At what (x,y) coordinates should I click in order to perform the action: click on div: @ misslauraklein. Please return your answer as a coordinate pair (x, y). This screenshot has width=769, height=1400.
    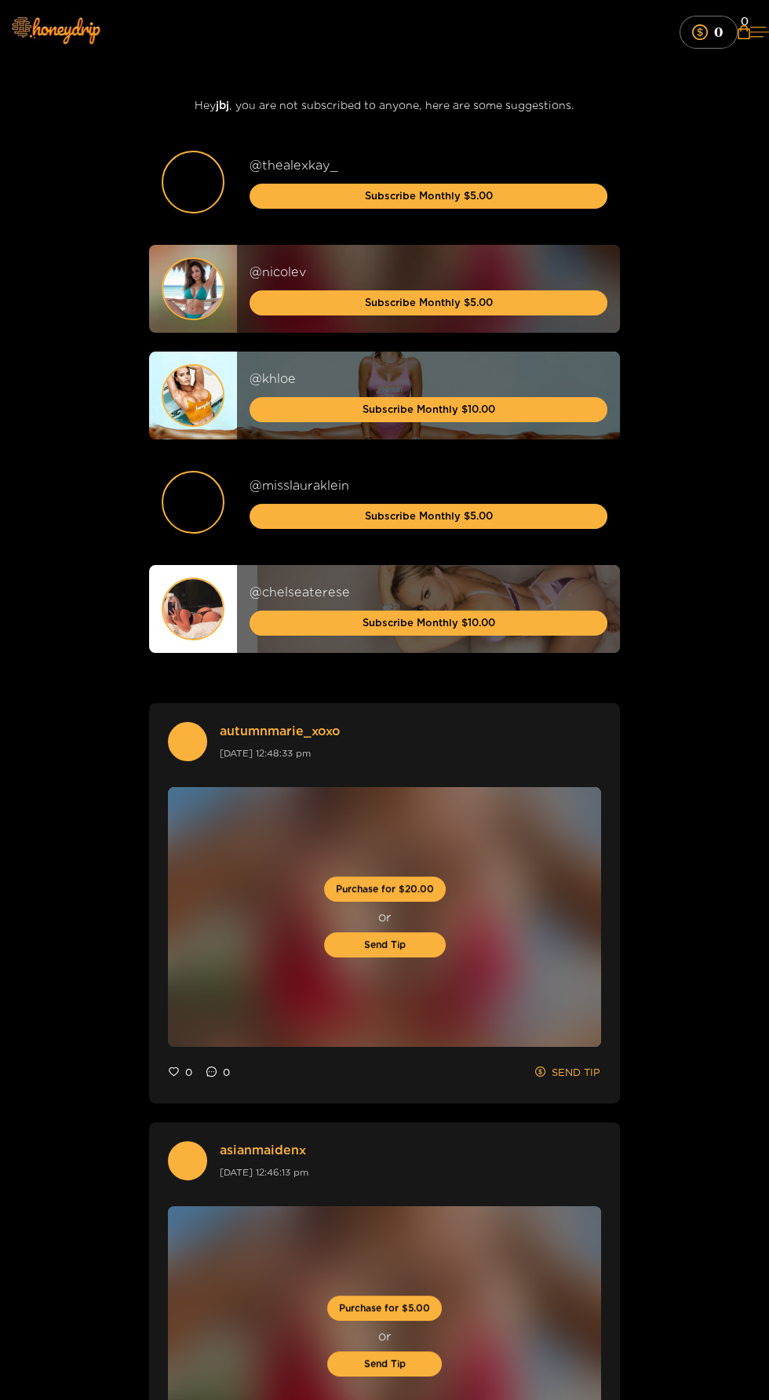
    Looking at the image, I should click on (429, 485).